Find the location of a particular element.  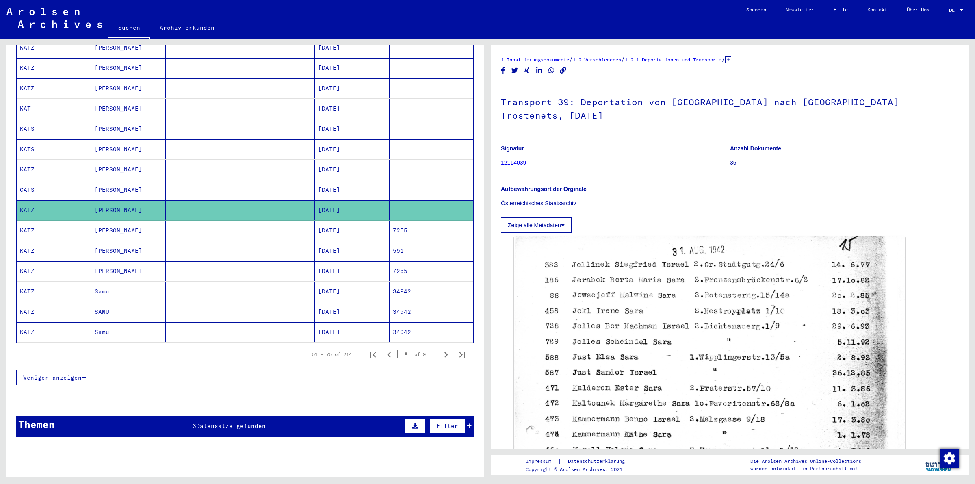

mat-cell: 591 is located at coordinates (431, 251).